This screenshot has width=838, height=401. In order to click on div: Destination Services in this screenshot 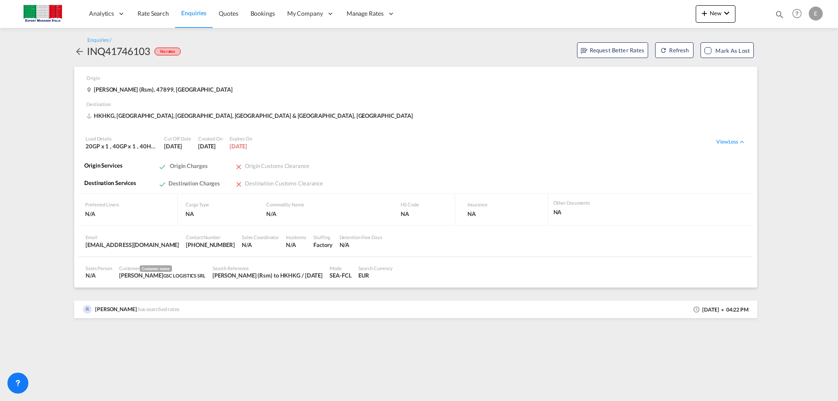, I will do `click(118, 184)`.